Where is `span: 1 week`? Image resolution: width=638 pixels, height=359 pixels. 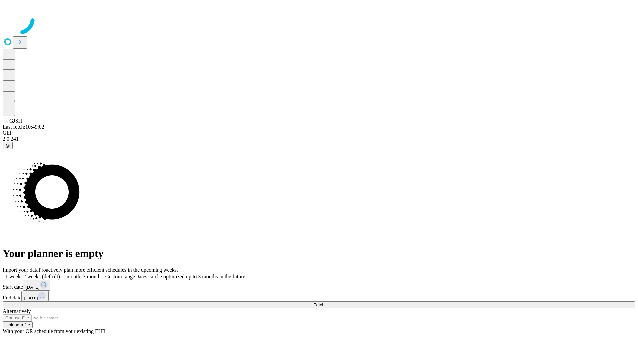 span: 1 week is located at coordinates (13, 276).